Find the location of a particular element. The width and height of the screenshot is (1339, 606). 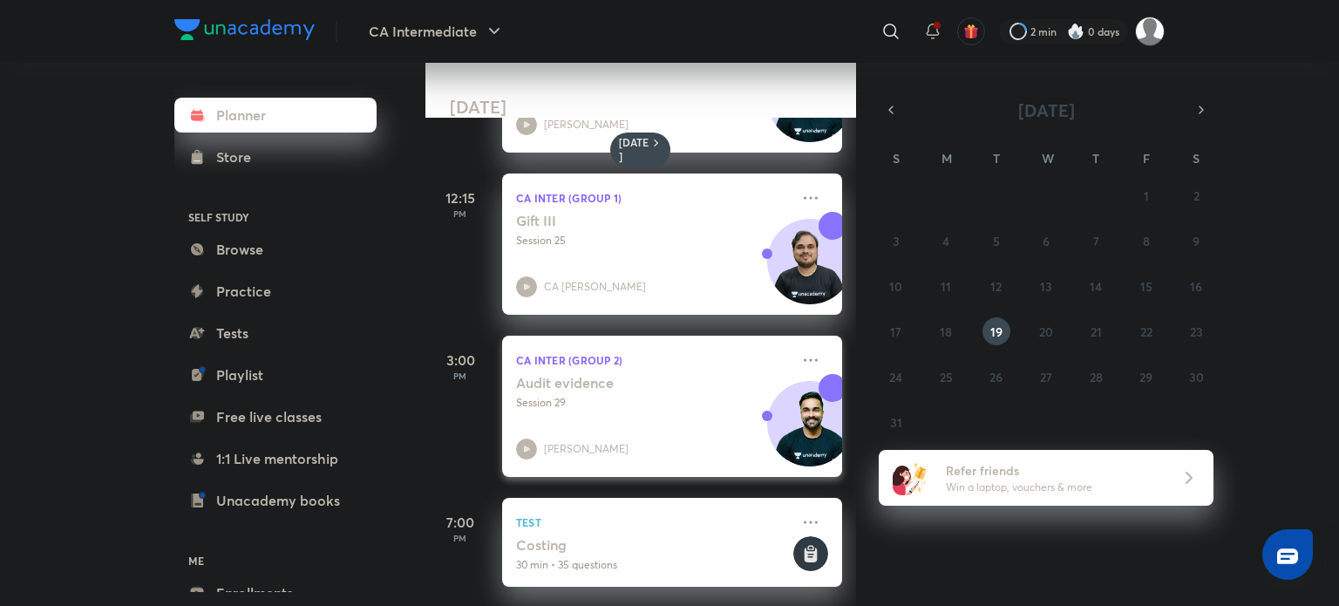

h6: ME is located at coordinates (275, 560).